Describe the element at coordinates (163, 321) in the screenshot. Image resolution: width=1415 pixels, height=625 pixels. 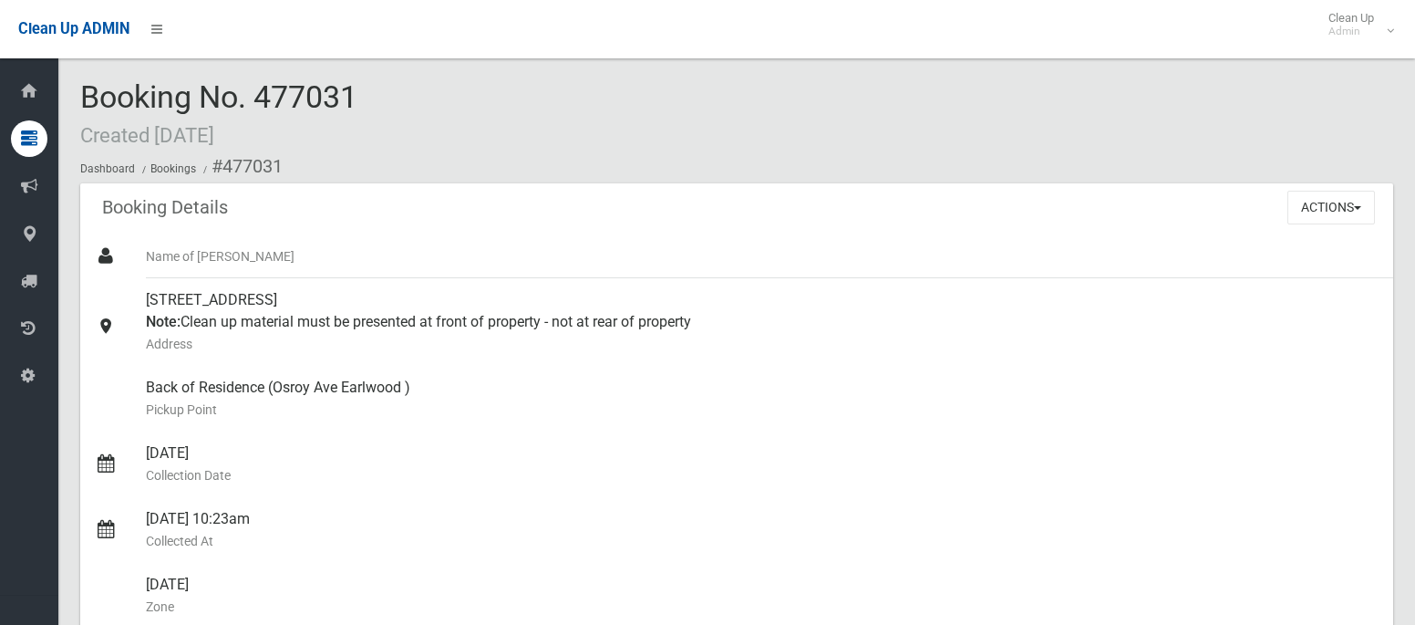
I see `strong: Note:` at that location.